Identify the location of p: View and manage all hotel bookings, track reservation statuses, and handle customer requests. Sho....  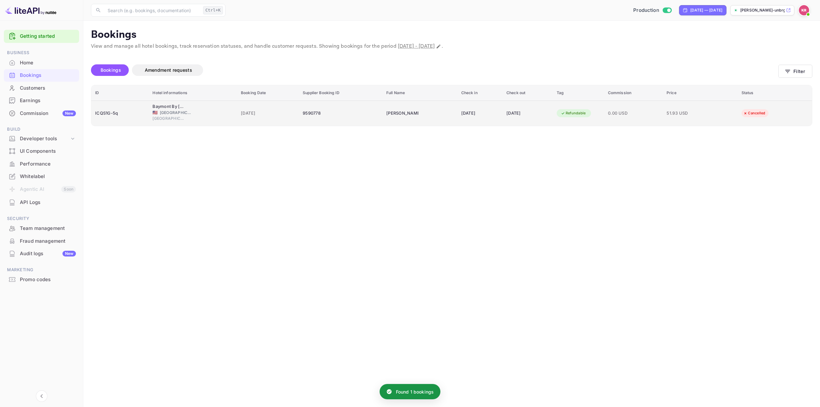
(451, 46).